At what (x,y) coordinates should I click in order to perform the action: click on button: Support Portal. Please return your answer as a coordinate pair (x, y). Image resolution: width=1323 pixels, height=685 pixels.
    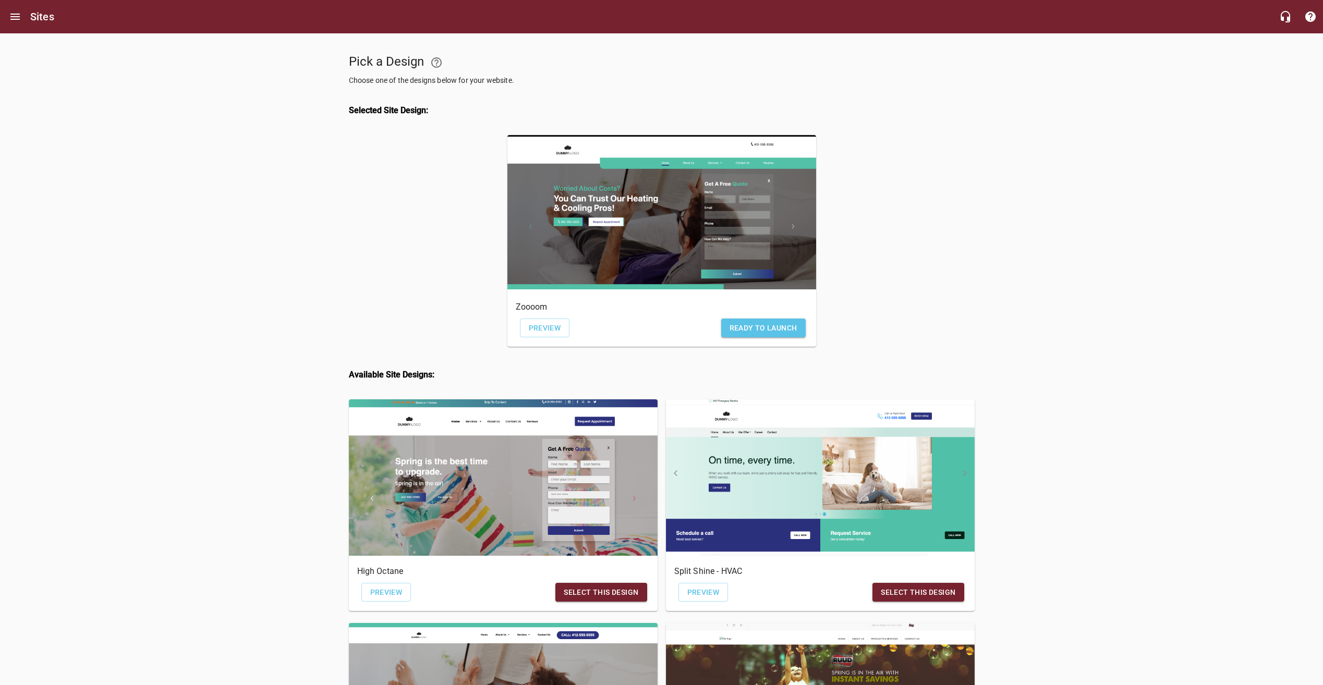
    Looking at the image, I should click on (1311, 17).